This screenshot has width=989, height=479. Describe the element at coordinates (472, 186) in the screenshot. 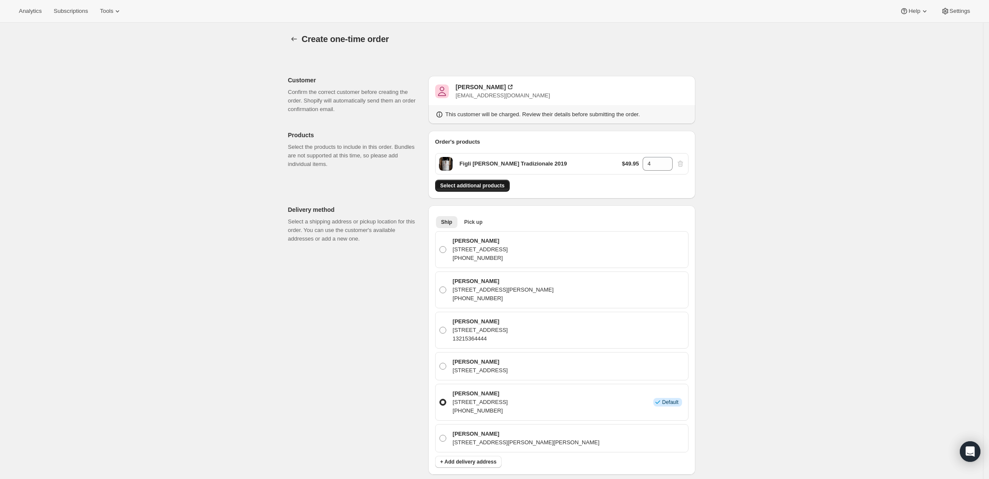

I see `span: Select additional products` at that location.